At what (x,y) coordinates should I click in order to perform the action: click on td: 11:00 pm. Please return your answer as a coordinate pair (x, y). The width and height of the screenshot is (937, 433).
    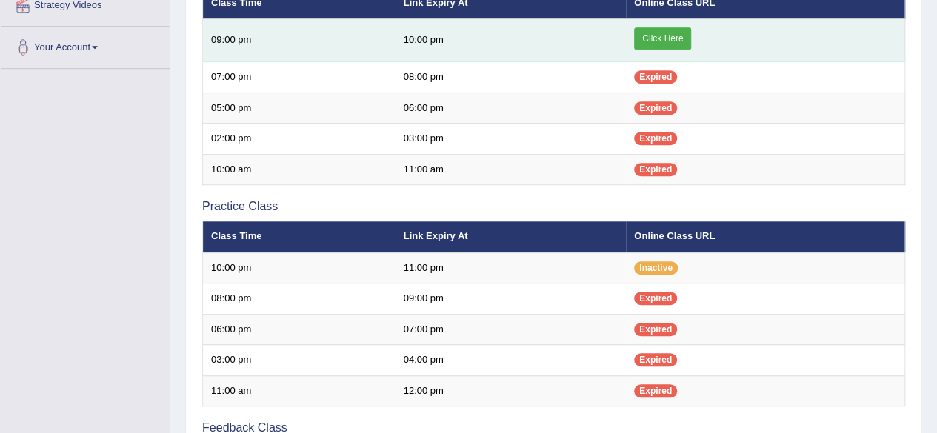
    Looking at the image, I should click on (511, 268).